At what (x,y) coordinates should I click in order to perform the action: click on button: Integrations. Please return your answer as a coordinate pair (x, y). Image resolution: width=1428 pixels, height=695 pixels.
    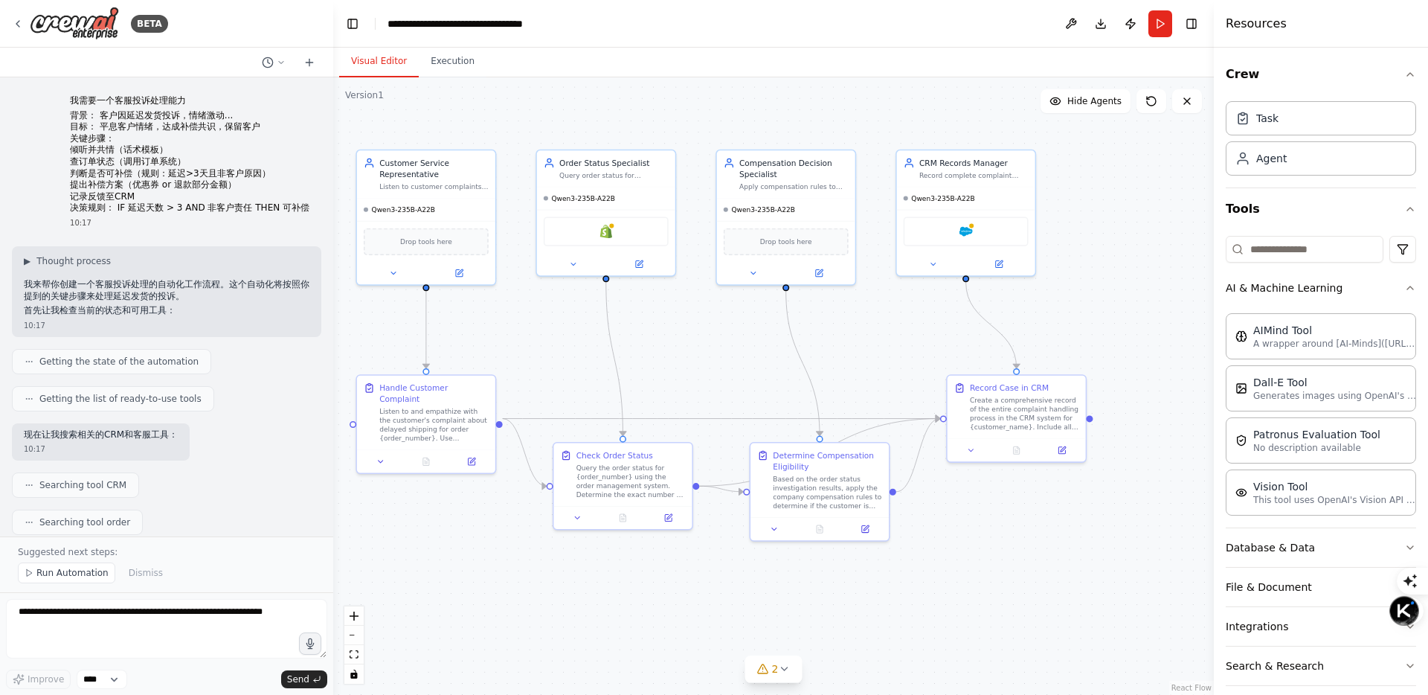
    Looking at the image, I should click on (1321, 626).